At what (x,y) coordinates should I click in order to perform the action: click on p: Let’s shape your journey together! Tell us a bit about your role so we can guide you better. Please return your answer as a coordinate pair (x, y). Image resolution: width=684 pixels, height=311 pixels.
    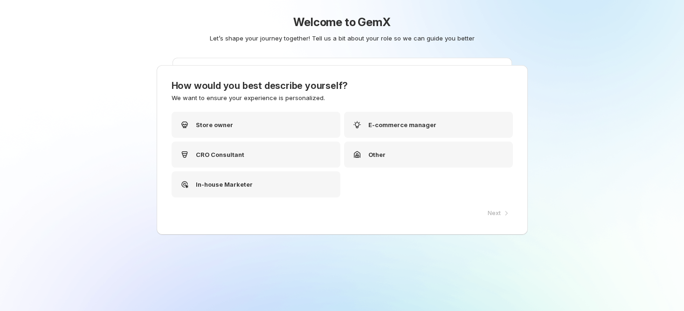
    Looking at the image, I should click on (342, 38).